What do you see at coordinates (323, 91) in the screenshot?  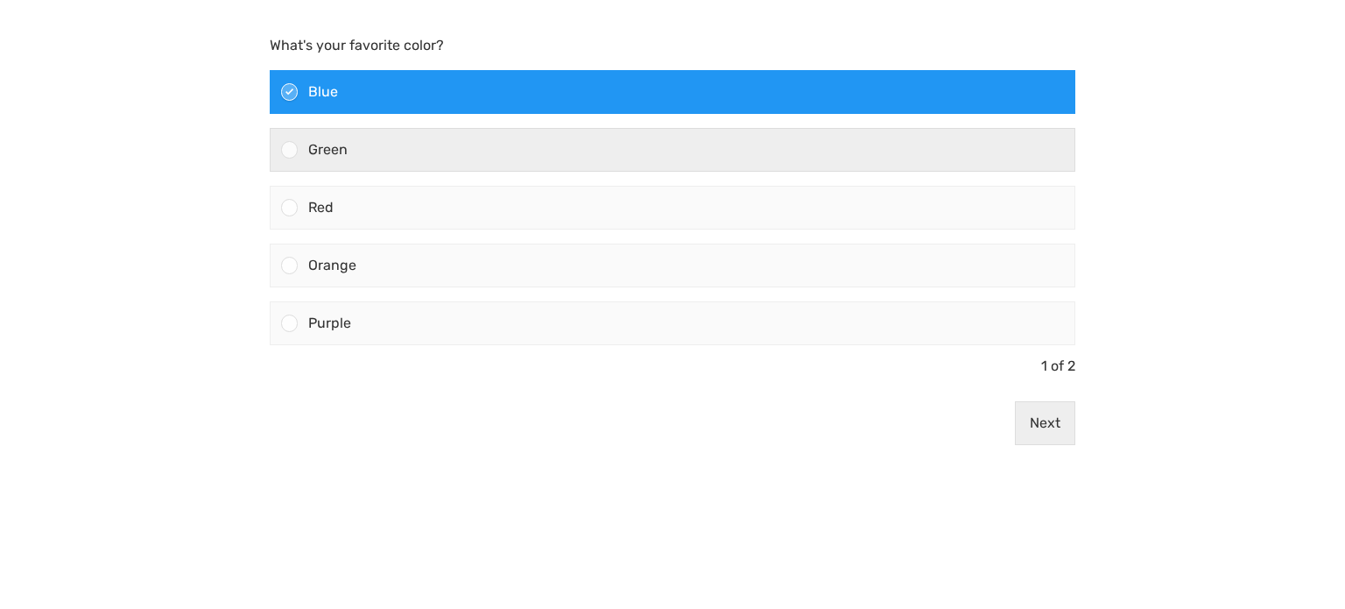 I see `span: Blue` at bounding box center [323, 91].